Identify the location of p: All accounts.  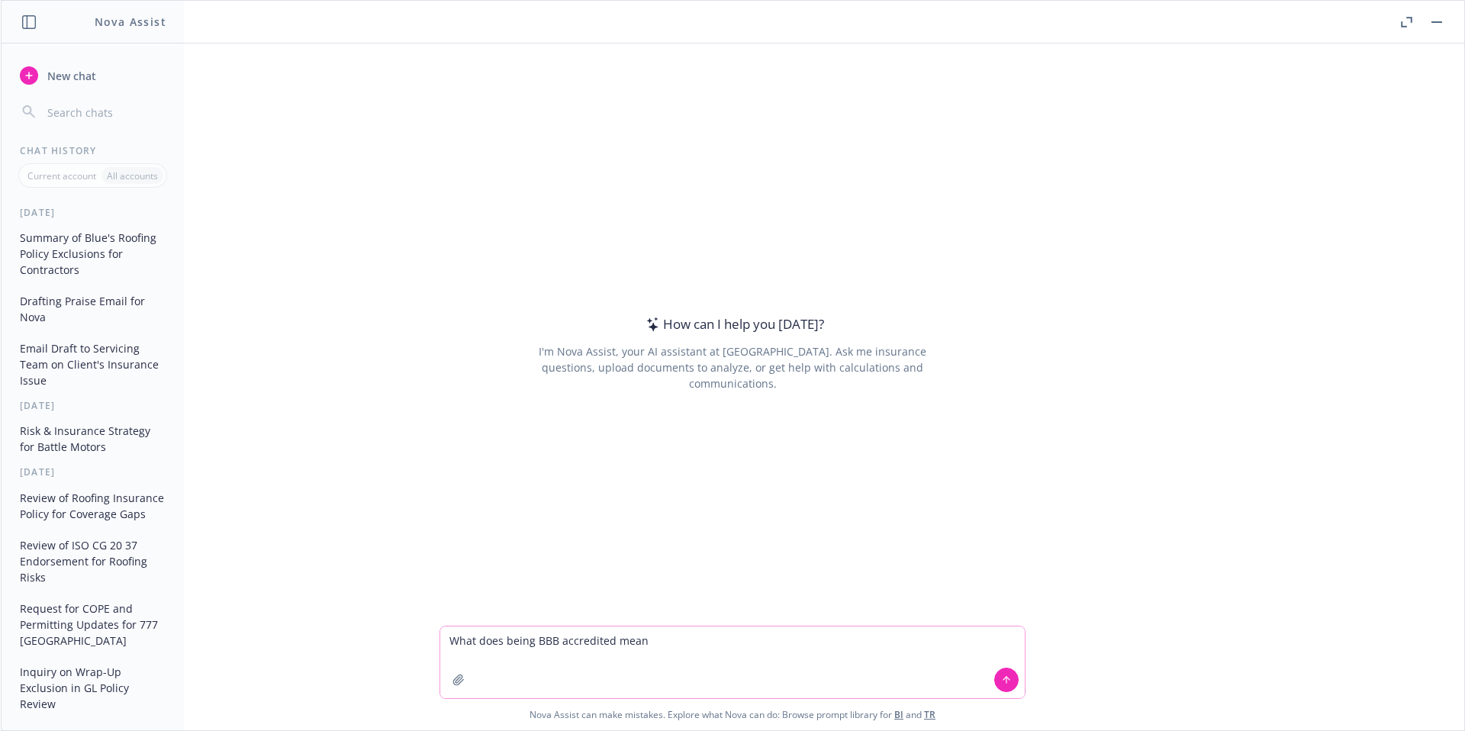
(132, 175).